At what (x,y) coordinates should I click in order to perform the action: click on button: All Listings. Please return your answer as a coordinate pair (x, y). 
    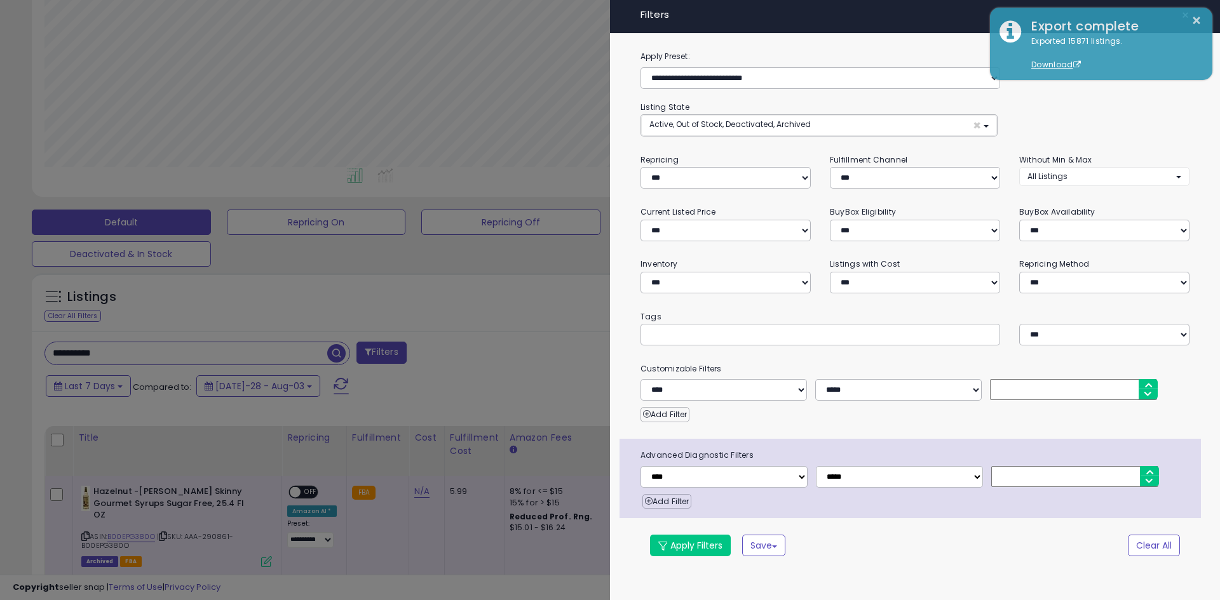
    Looking at the image, I should click on (1104, 176).